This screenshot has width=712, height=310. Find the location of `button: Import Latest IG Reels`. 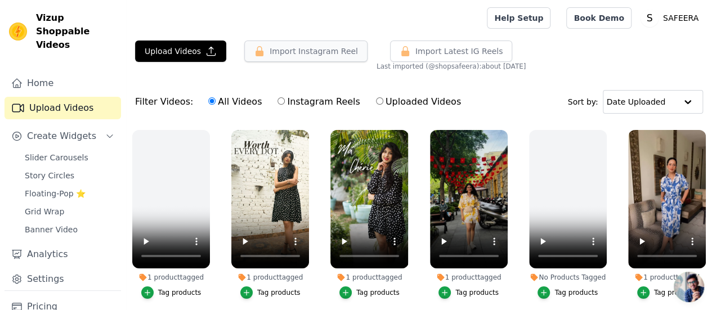

button: Import Latest IG Reels is located at coordinates (451, 51).